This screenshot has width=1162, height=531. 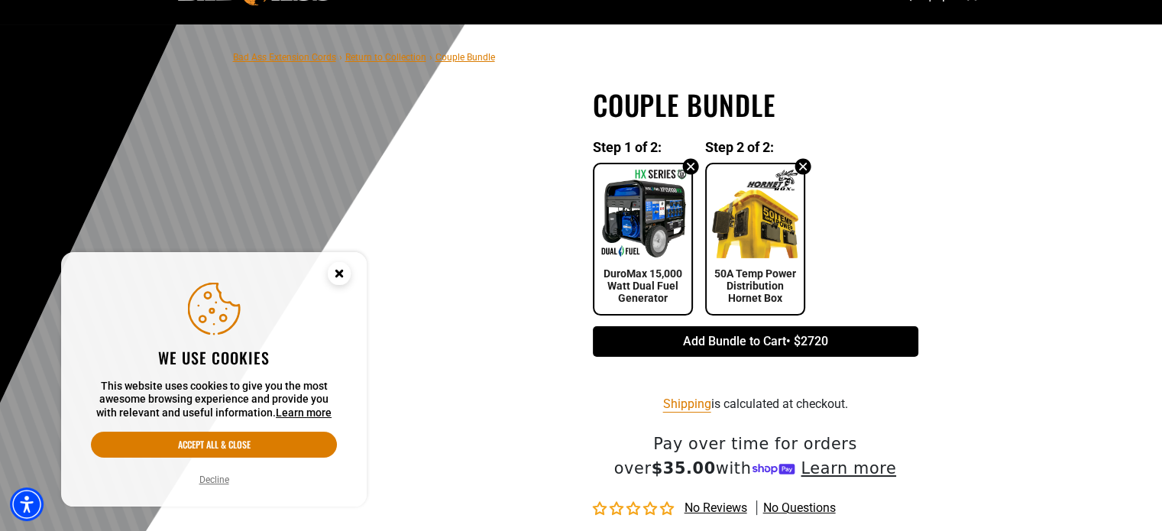 What do you see at coordinates (214, 358) in the screenshot?
I see `h2: We use cookies` at bounding box center [214, 358].